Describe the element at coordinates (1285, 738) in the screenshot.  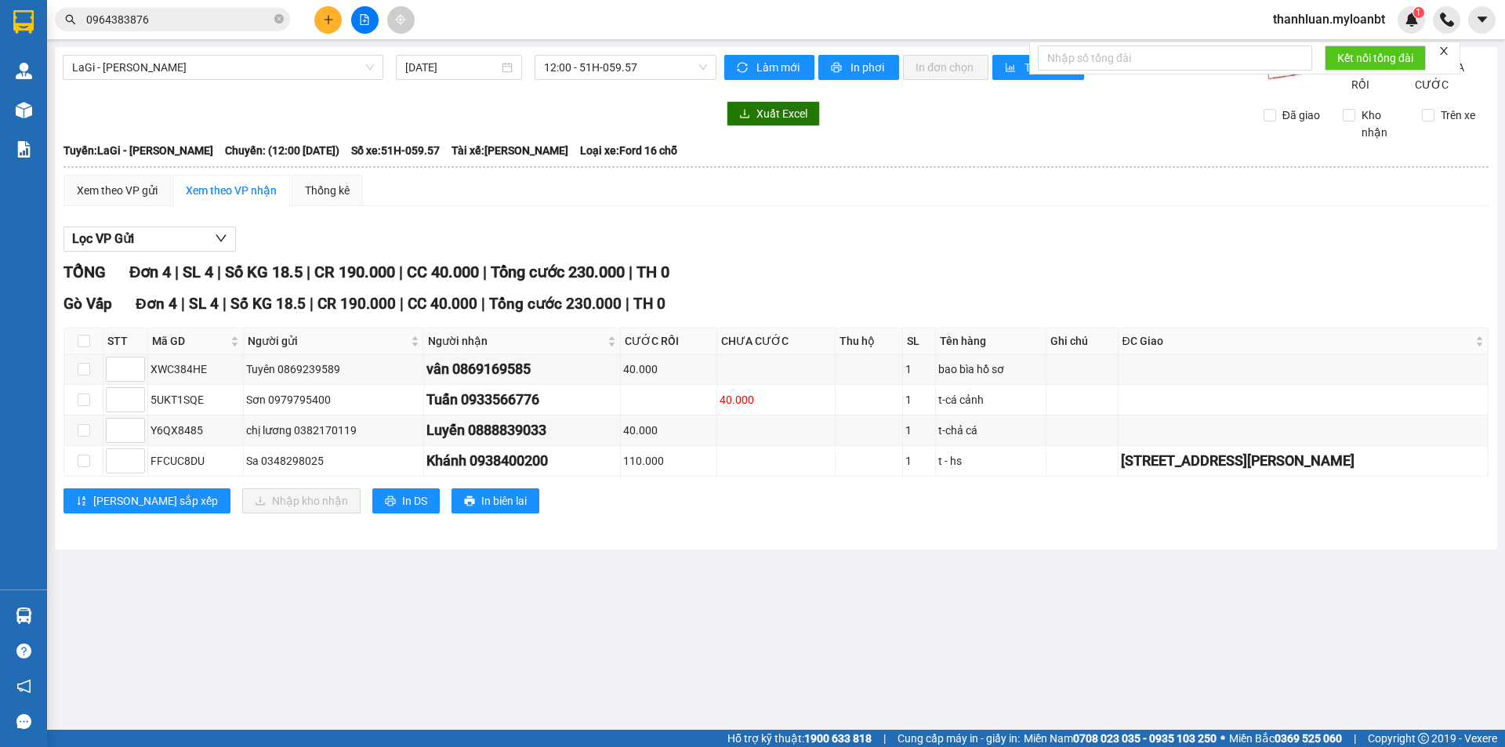
I see `span: Miền Bắc` at that location.